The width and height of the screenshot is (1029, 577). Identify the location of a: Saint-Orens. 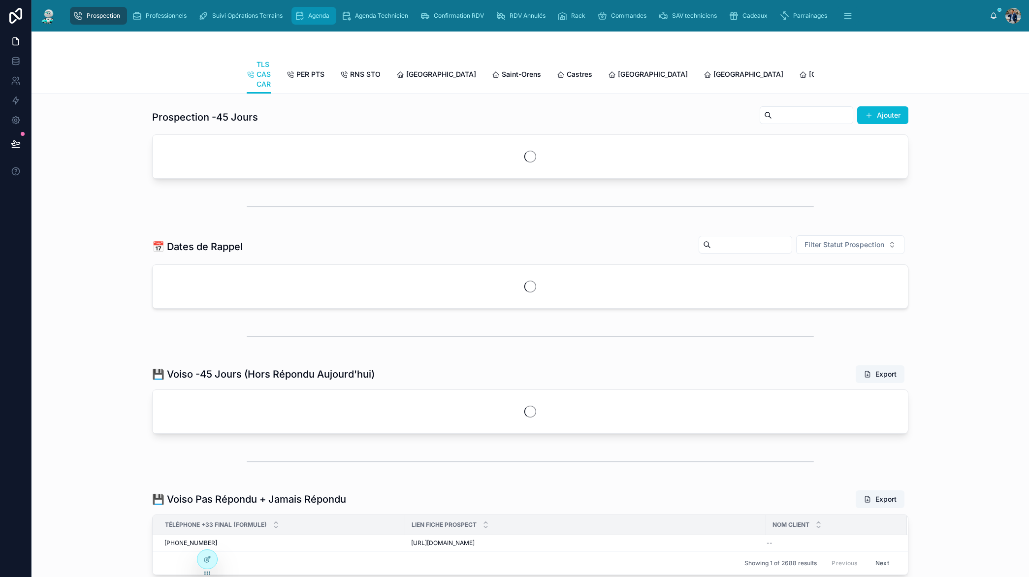
(517, 75).